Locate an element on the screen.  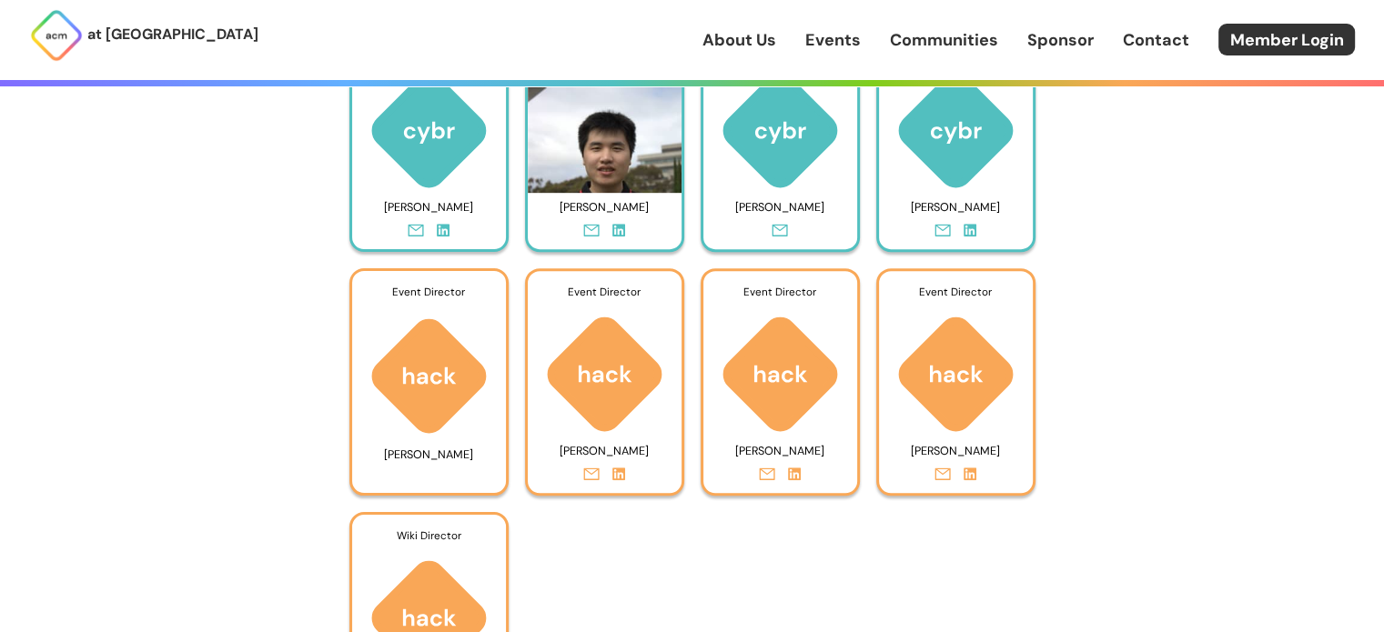
a: Contact is located at coordinates (1155, 40).